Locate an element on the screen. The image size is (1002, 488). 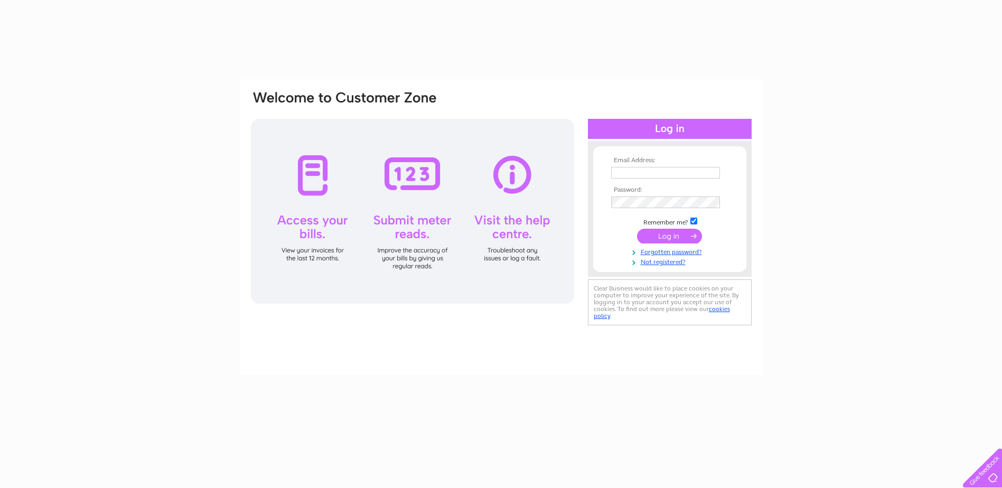
th: Email Address: is located at coordinates (670, 161).